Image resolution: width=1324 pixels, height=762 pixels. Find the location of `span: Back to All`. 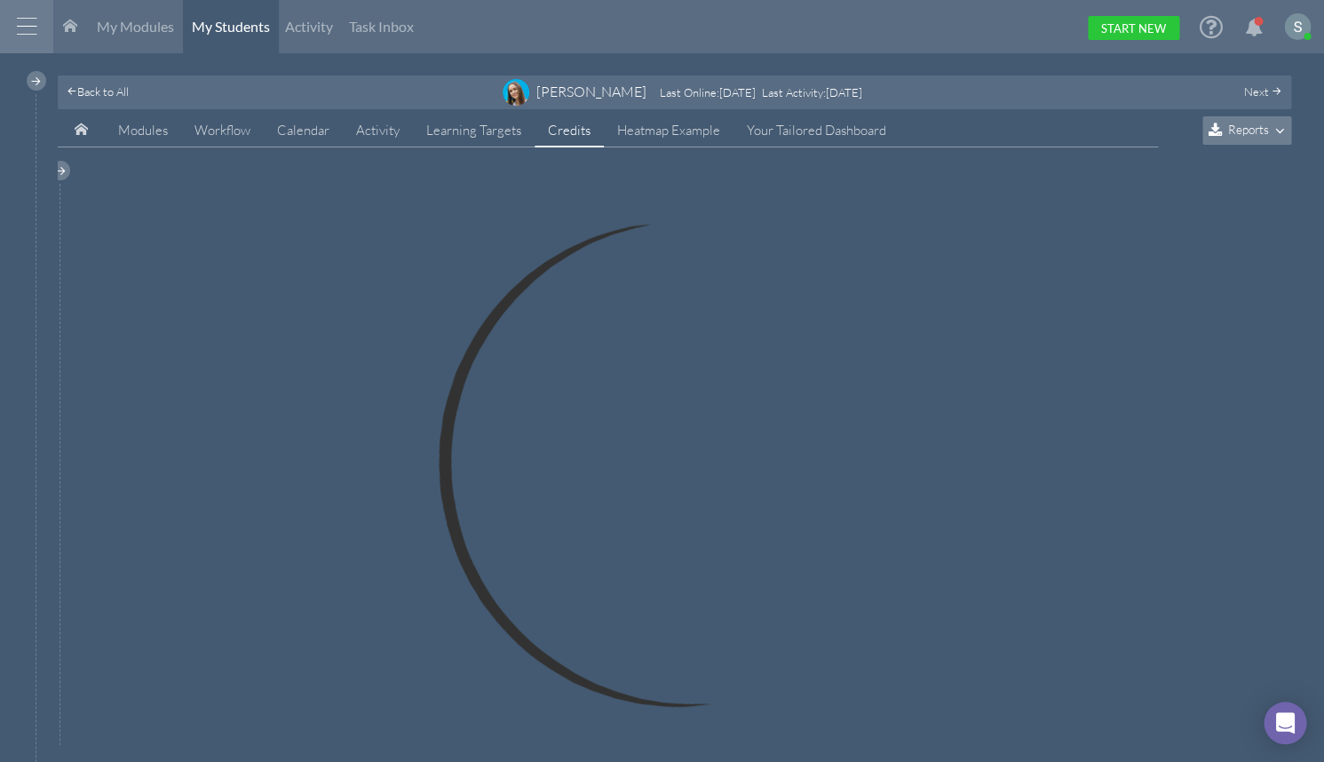

span: Back to All is located at coordinates (103, 91).